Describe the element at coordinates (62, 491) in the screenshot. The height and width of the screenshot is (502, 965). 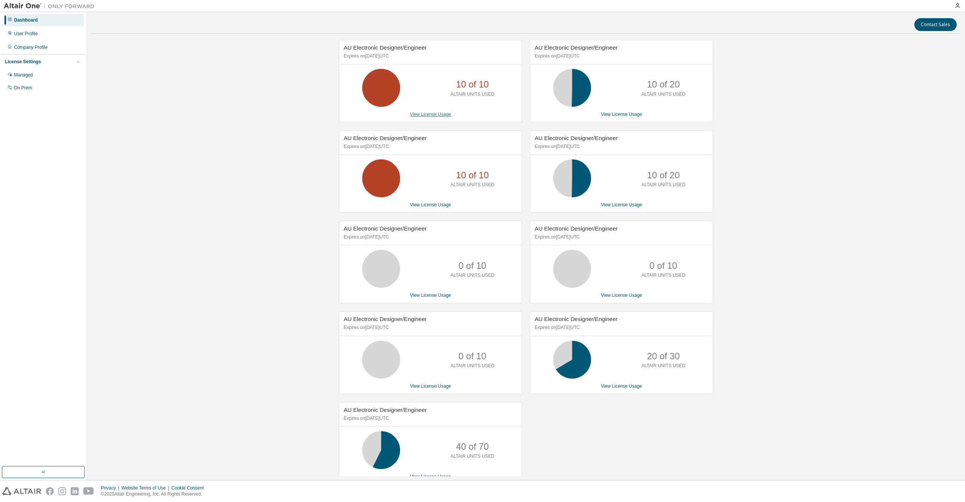
I see `img: instagram.svg` at that location.